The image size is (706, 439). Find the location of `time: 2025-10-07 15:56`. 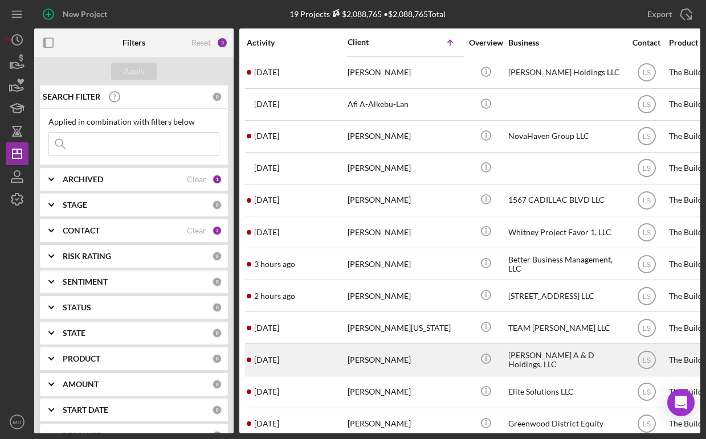

time: 2025-10-07 15:56 is located at coordinates (267, 168).